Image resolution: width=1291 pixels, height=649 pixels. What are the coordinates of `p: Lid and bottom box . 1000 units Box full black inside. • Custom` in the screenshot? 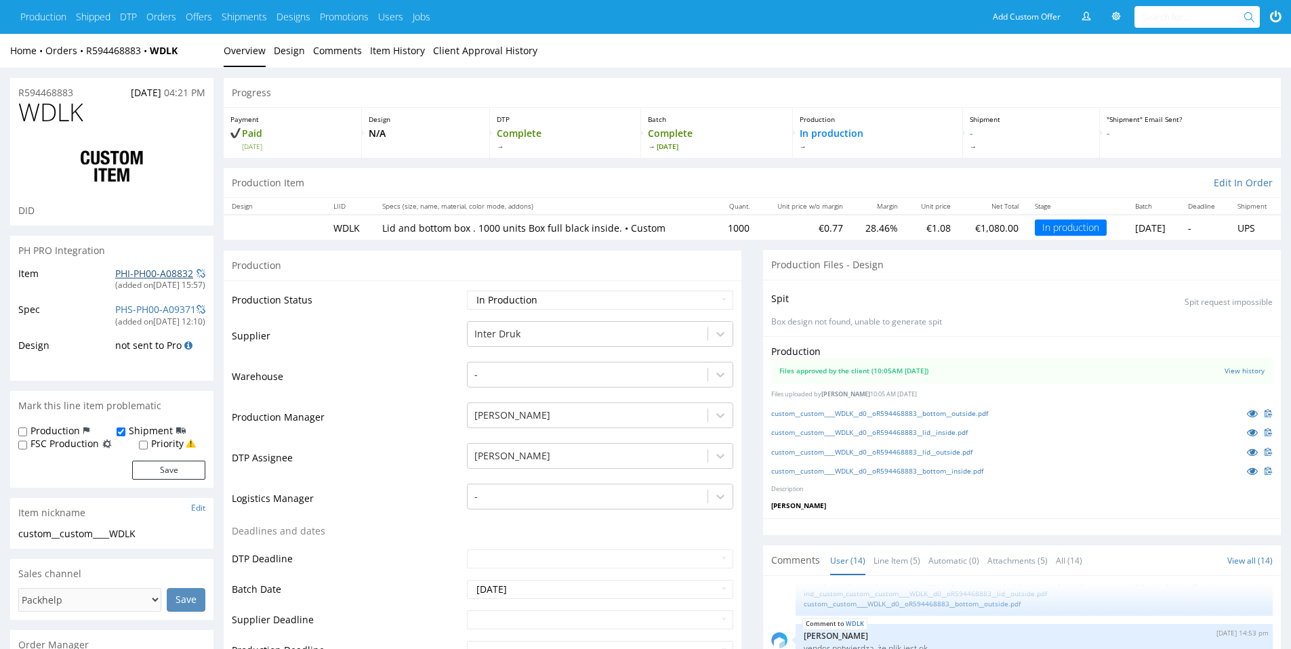 It's located at (544, 228).